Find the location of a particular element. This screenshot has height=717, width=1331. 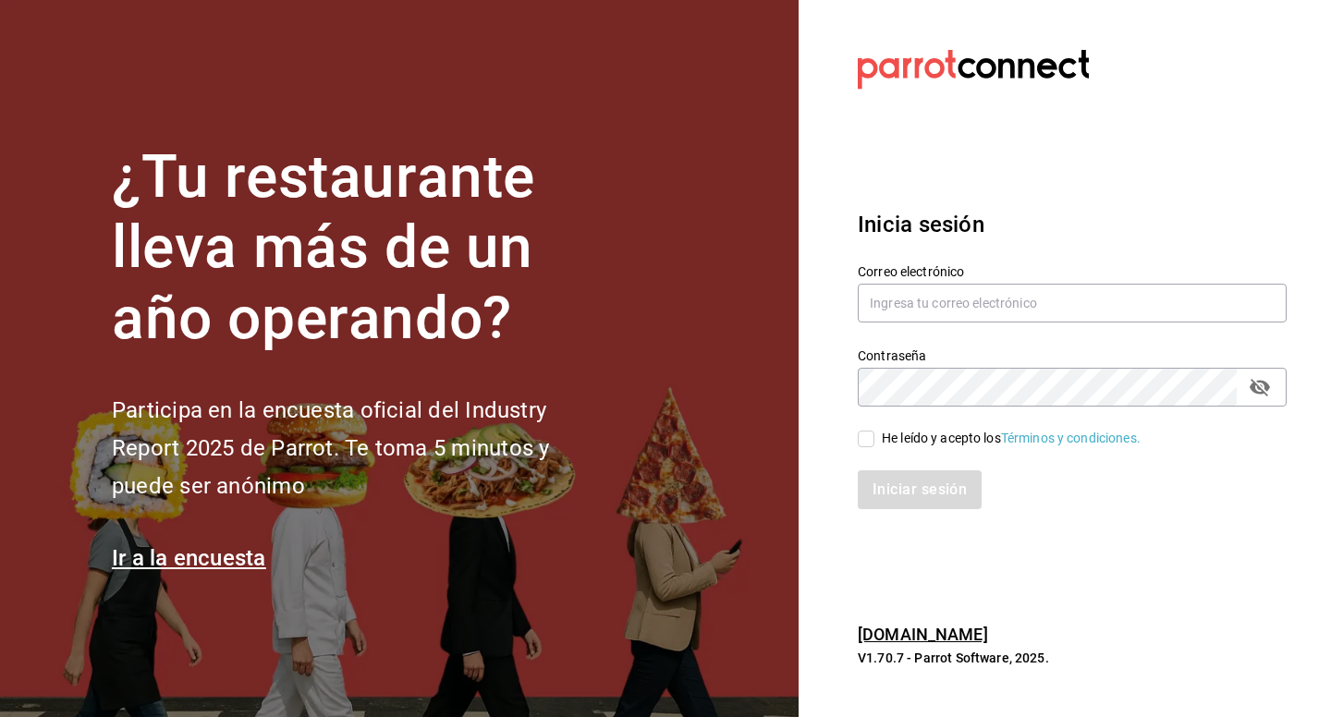

a: Términos y condiciones. is located at coordinates (1070, 438).